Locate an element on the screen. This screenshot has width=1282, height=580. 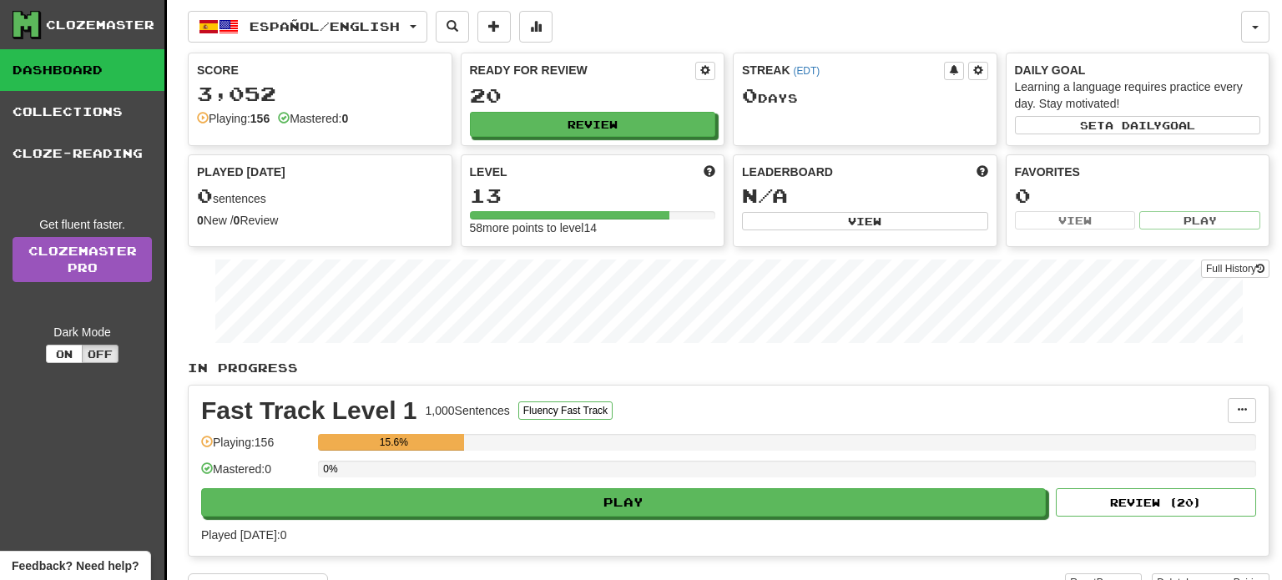
div: Playing: is located at coordinates (233, 119).